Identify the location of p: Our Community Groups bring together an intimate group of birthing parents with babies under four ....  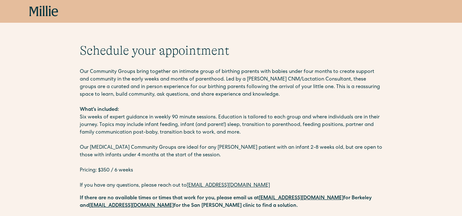
(231, 83).